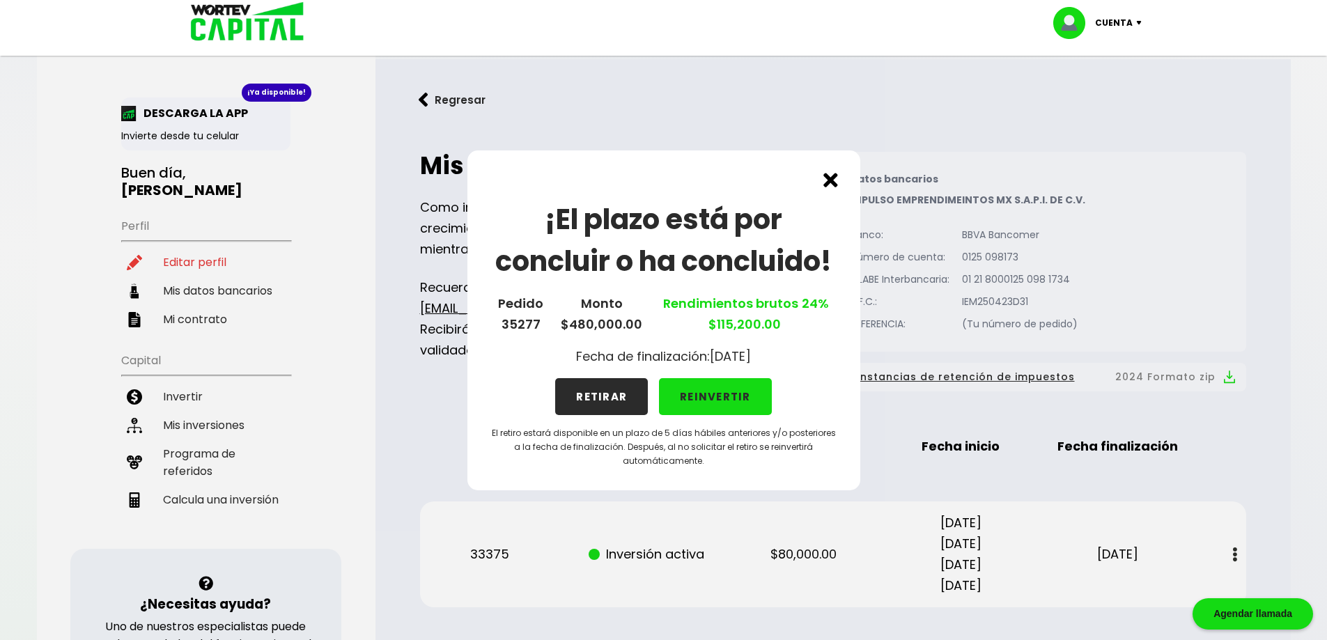 Image resolution: width=1327 pixels, height=640 pixels. I want to click on a: Rendimientos brutos $115,200.00, so click(744, 314).